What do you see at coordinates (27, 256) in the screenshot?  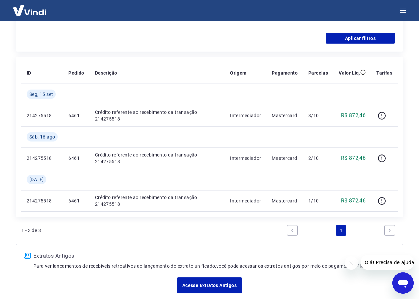 I see `img: ícone` at bounding box center [27, 256].